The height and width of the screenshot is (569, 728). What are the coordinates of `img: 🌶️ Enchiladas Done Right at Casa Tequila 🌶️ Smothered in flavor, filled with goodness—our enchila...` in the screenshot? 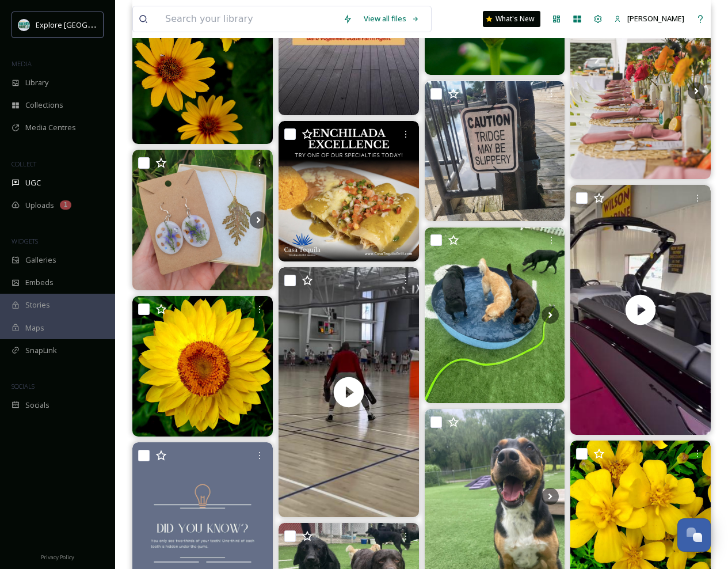 It's located at (349, 191).